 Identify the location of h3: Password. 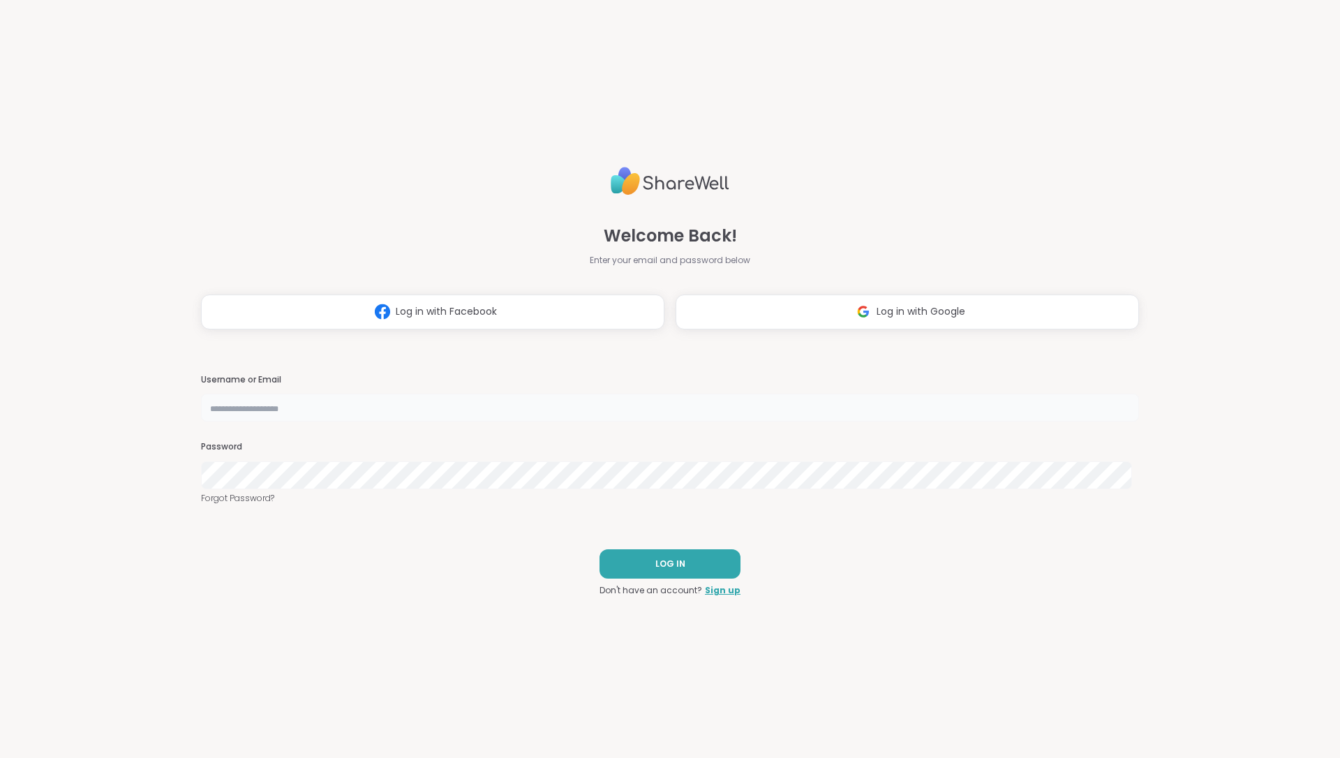
(670, 447).